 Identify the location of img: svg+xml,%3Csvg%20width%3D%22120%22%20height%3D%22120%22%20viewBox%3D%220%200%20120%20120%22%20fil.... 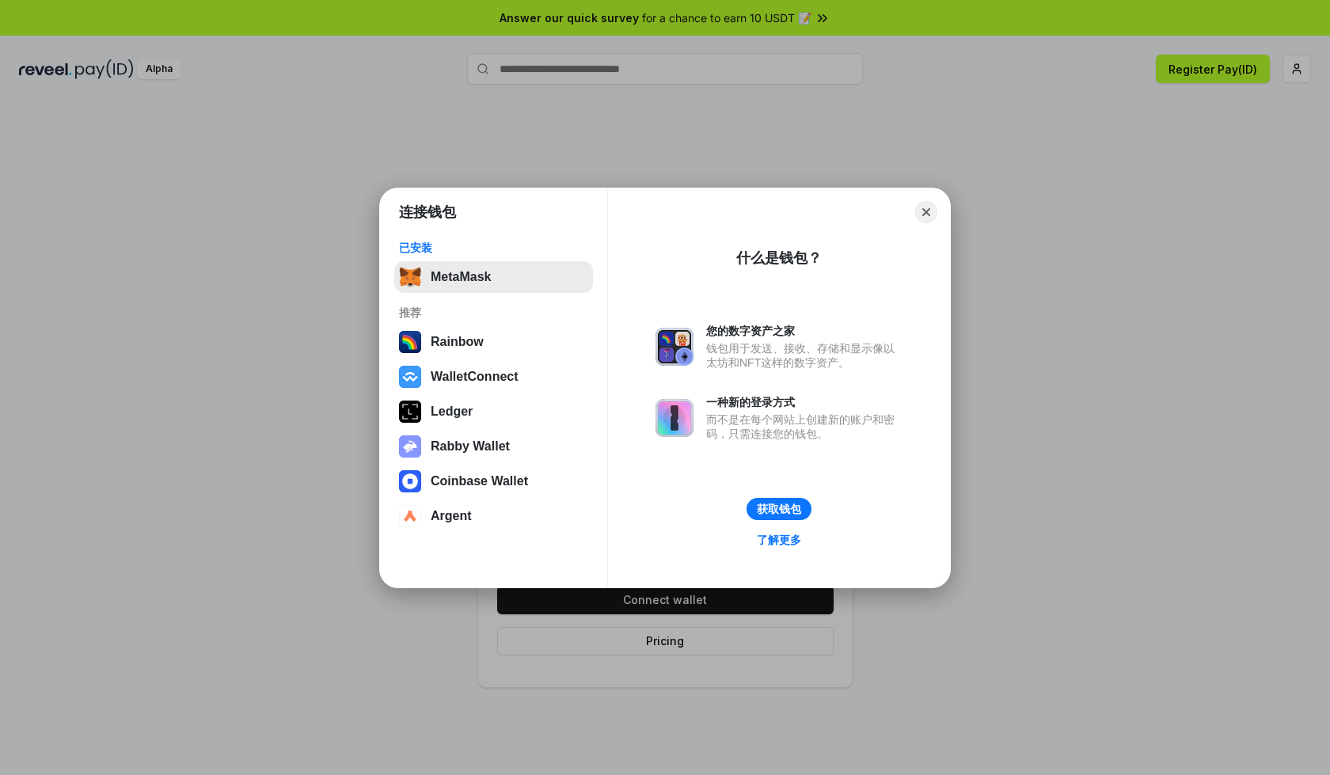
(410, 342).